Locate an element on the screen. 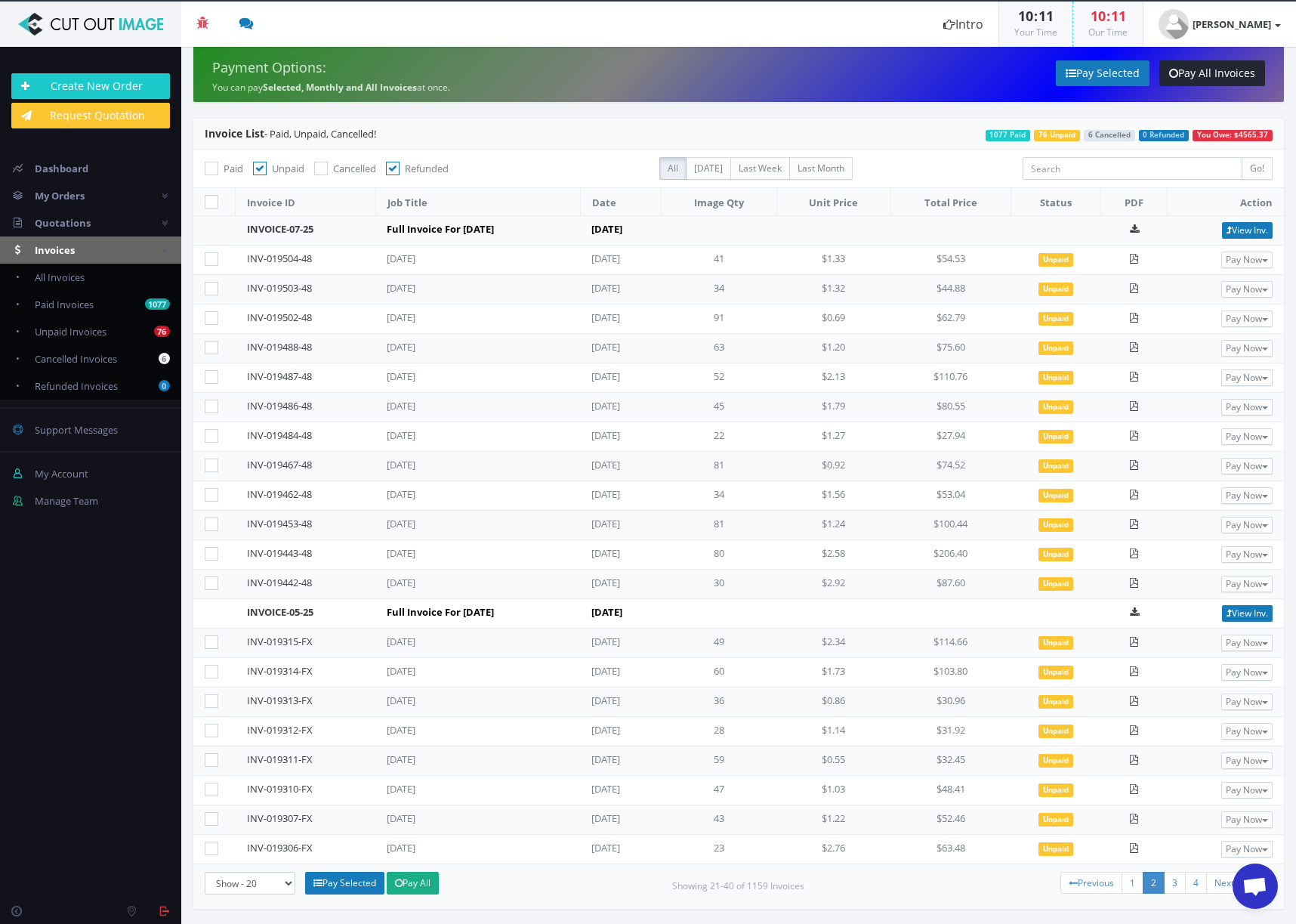 The width and height of the screenshot is (1296, 924). a: Pay All Invoices is located at coordinates (1213, 73).